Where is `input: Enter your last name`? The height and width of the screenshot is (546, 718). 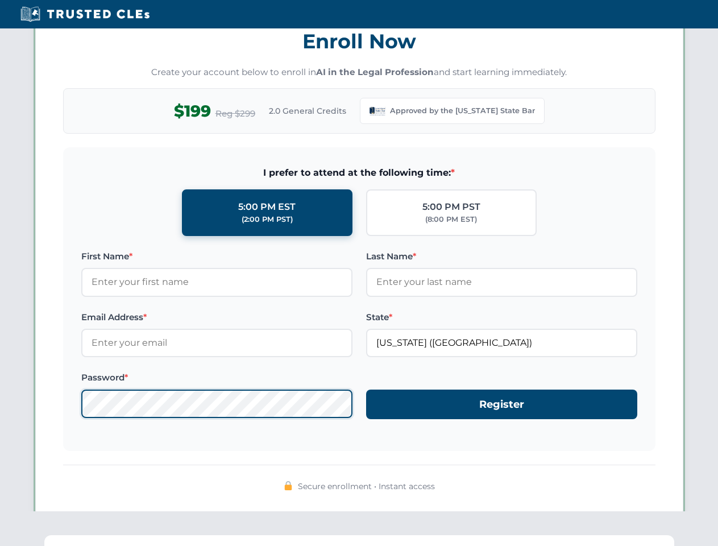 input: Enter your last name is located at coordinates (501, 282).